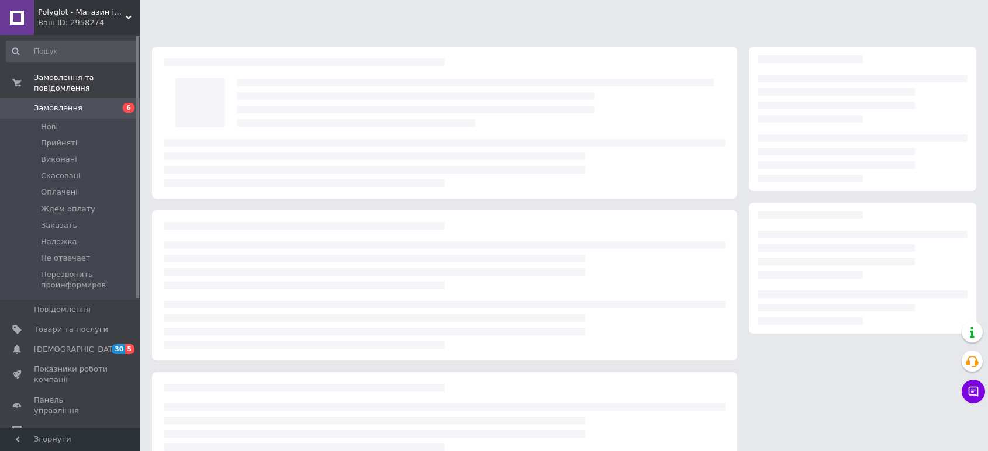 The width and height of the screenshot is (988, 451). What do you see at coordinates (82, 12) in the screenshot?
I see `span: Polyglot - Магазин іноземної літератури` at bounding box center [82, 12].